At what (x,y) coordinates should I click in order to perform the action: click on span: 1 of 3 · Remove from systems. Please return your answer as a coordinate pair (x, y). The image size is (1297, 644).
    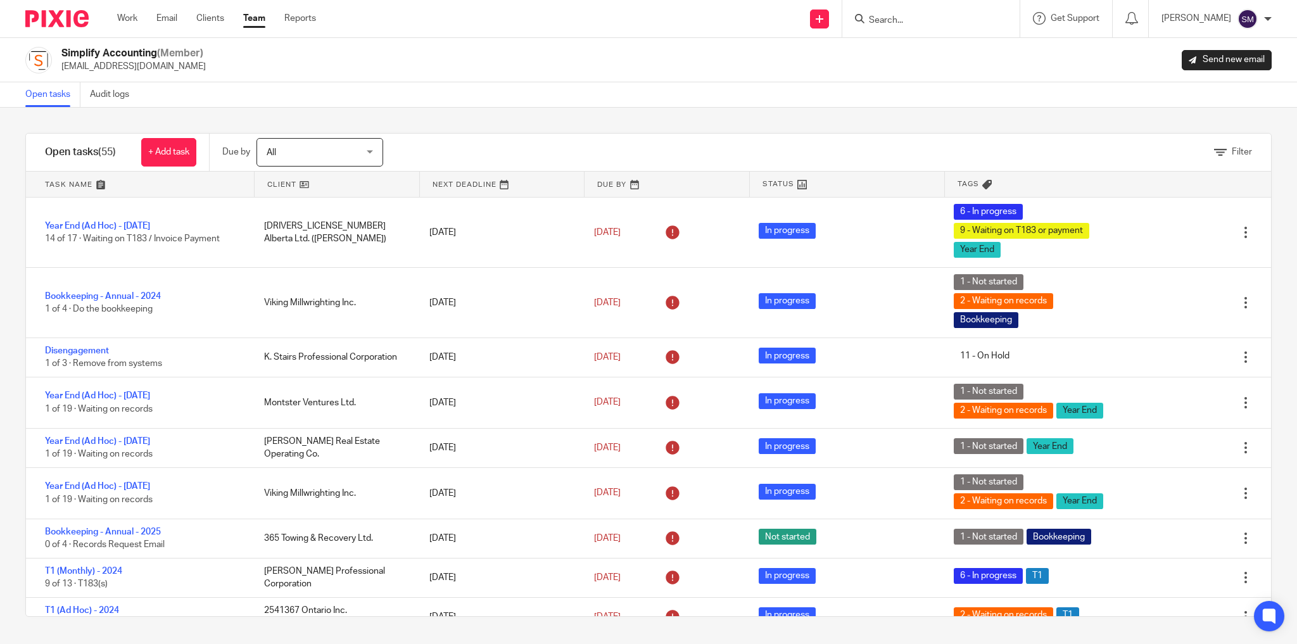
    Looking at the image, I should click on (103, 364).